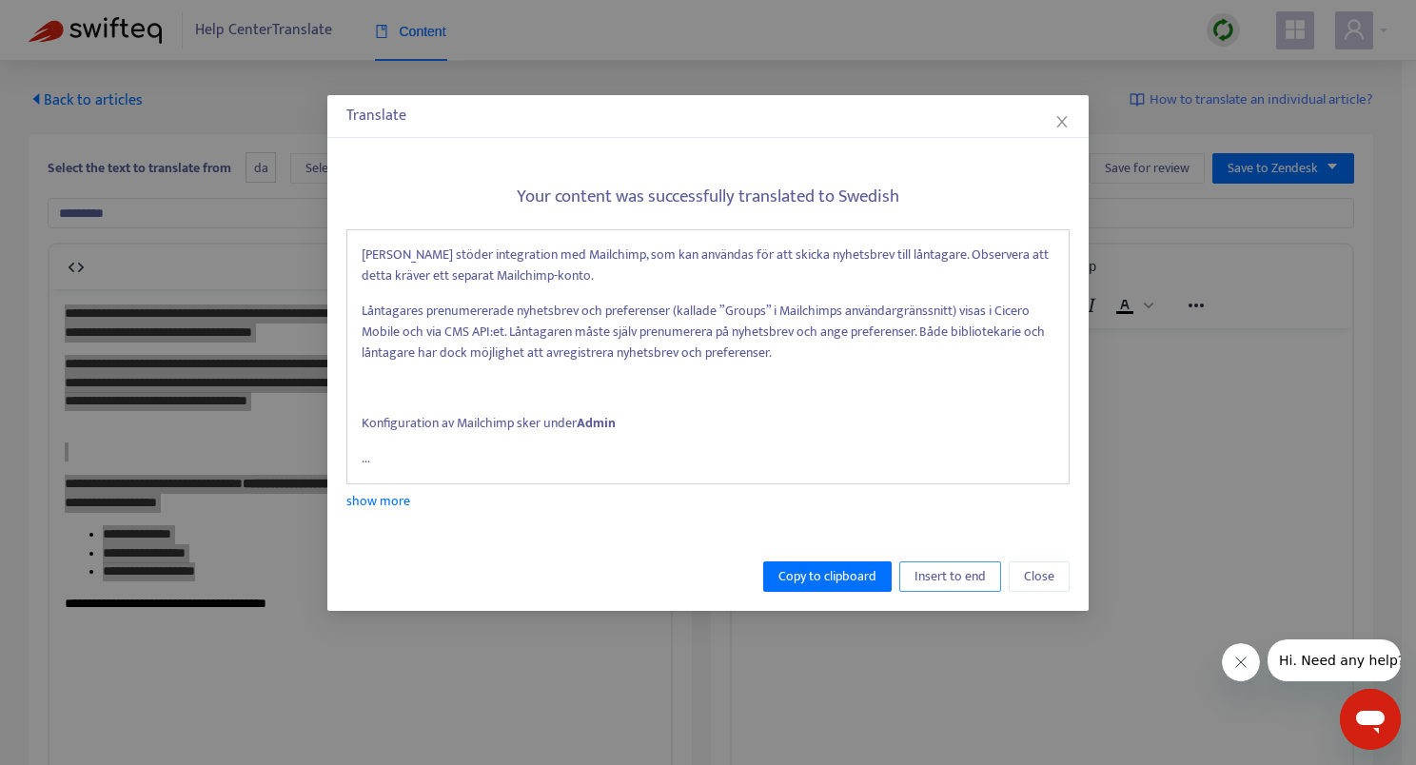  Describe the element at coordinates (378, 500) in the screenshot. I see `a: show more` at that location.